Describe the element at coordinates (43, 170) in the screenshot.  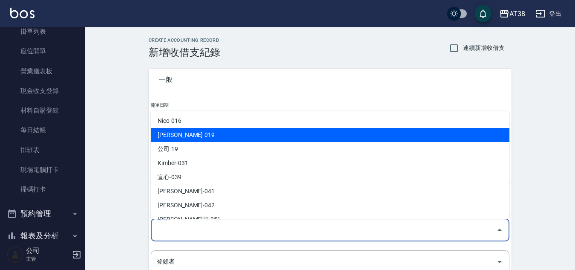
I see `a: 現場電腦打卡` at that location.